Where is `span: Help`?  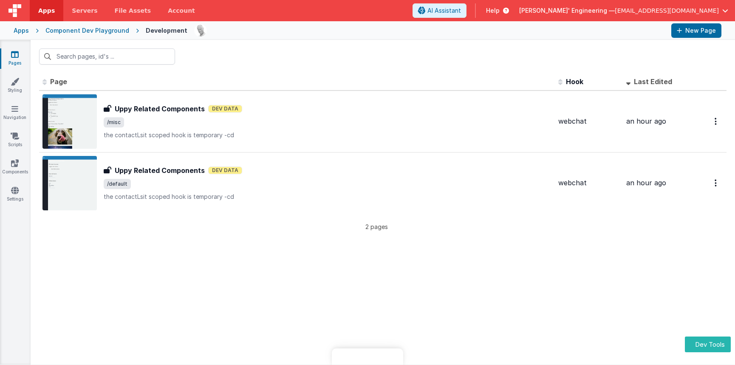 span: Help is located at coordinates (493, 11).